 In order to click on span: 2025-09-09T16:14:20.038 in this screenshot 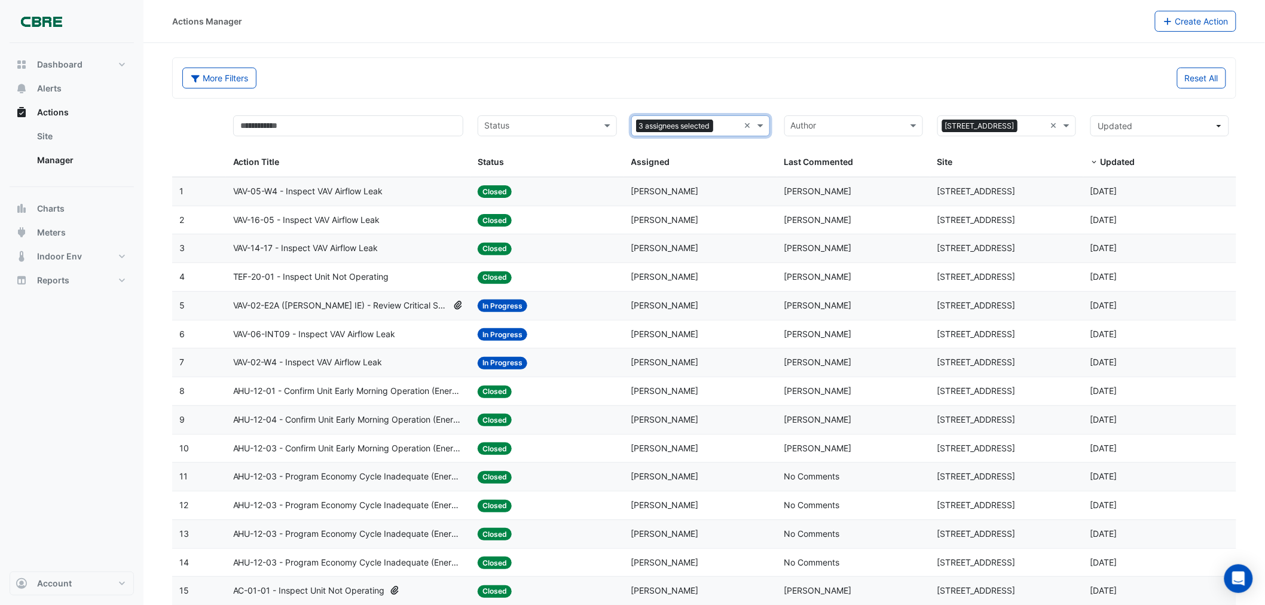, I will do `click(1103, 476)`.